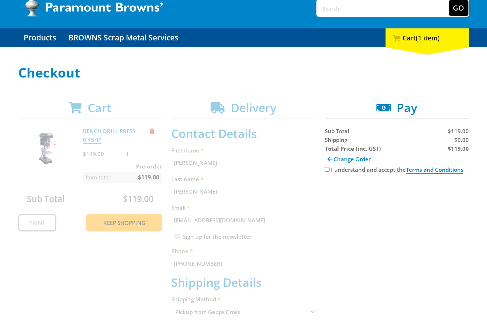 This screenshot has width=487, height=325. I want to click on input: Please accept the terms and conditions., so click(327, 169).